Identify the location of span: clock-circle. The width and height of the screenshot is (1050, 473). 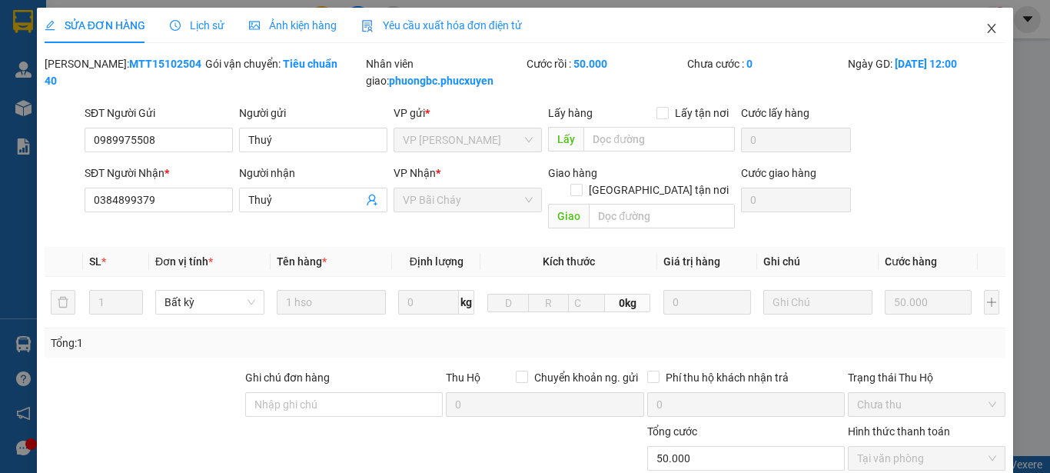
(175, 25).